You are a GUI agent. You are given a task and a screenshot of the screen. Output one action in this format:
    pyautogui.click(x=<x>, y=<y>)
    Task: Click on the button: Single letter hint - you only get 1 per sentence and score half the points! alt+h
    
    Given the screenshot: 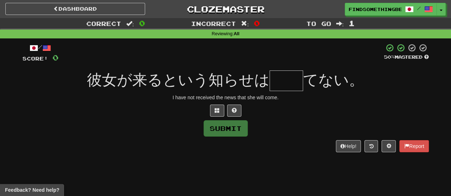 What is the action you would take?
    pyautogui.click(x=234, y=111)
    